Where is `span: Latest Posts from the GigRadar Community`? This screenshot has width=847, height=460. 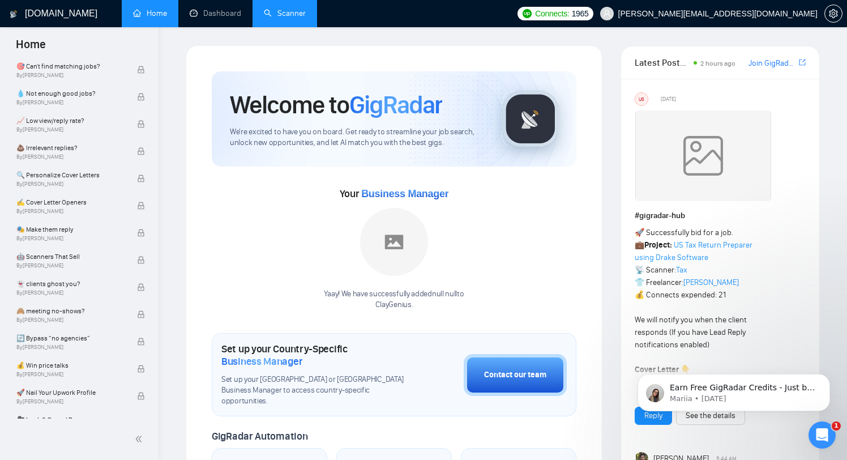
span: Latest Posts from the GigRadar Community is located at coordinates (662, 62).